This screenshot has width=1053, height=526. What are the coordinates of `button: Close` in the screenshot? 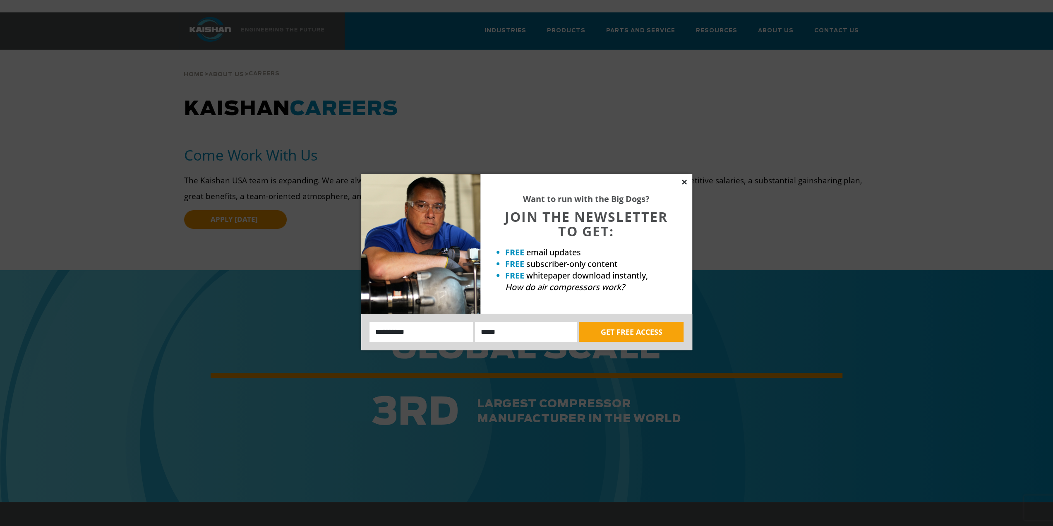 It's located at (684, 182).